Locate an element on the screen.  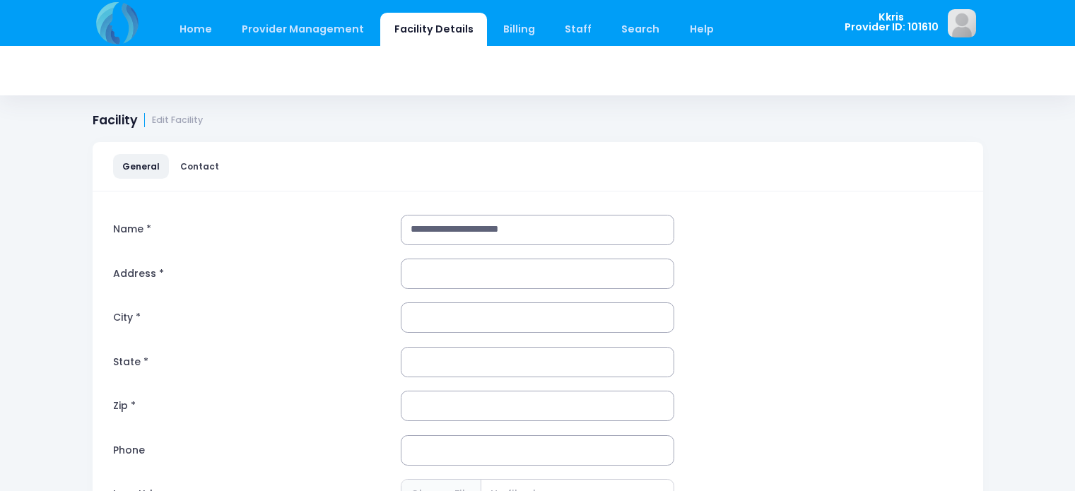
img: image is located at coordinates (962, 23).